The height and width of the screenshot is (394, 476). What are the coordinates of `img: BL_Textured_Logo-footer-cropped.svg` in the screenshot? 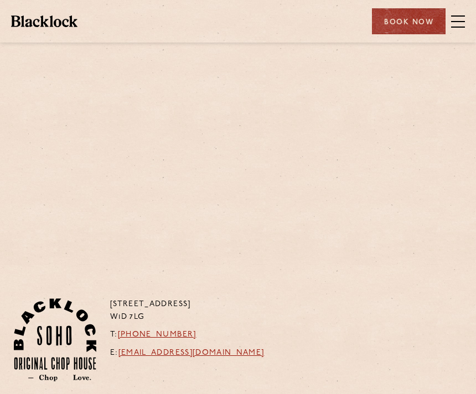 It's located at (44, 21).